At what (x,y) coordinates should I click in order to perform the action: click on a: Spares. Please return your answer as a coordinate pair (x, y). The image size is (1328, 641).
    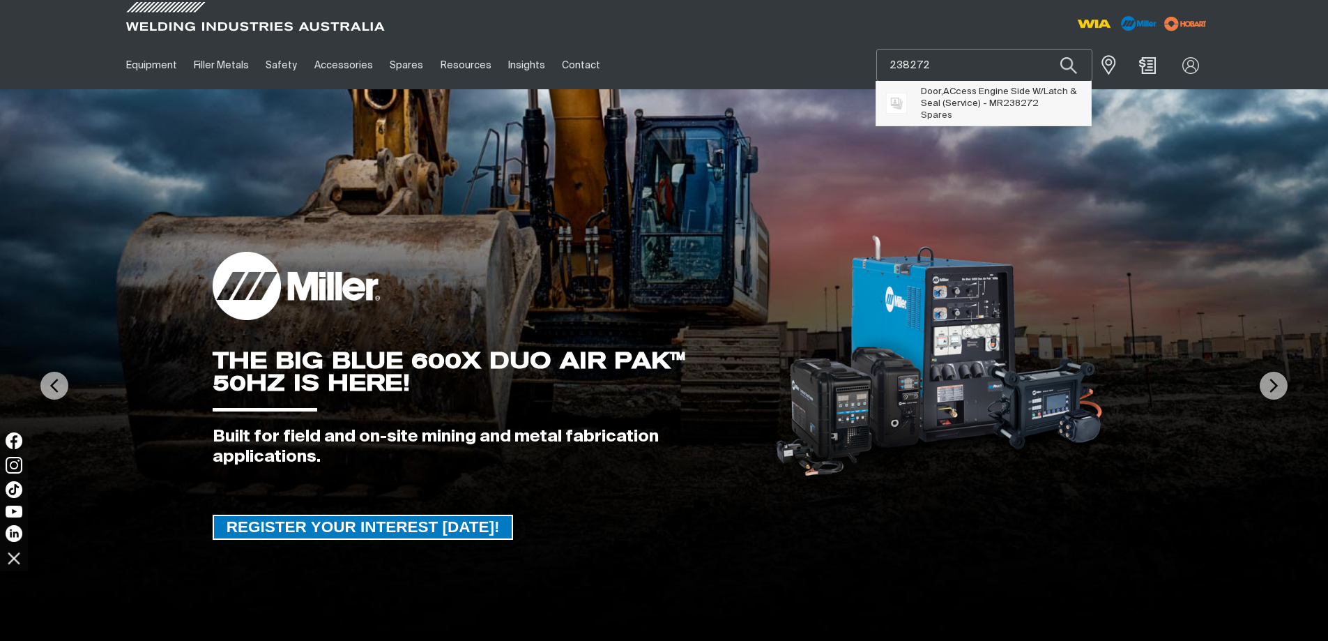
    Looking at the image, I should click on (406, 65).